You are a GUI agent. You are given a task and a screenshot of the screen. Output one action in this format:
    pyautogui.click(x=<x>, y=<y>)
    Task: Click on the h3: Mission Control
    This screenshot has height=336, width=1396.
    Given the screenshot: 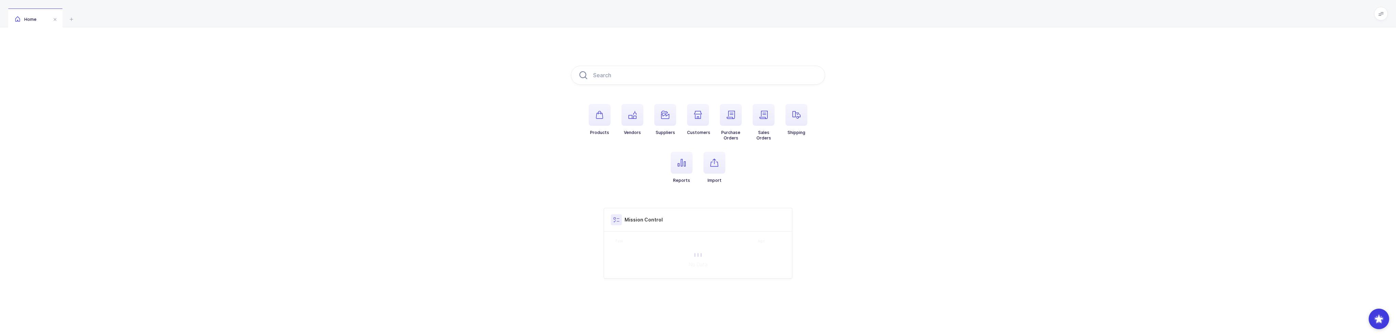 What is the action you would take?
    pyautogui.click(x=644, y=220)
    